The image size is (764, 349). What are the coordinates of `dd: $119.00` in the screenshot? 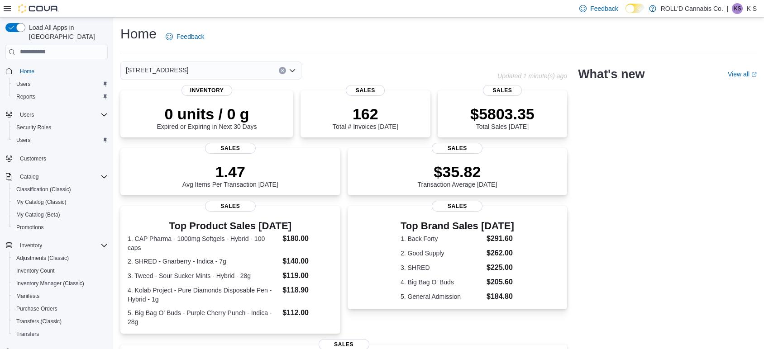 It's located at (307, 276).